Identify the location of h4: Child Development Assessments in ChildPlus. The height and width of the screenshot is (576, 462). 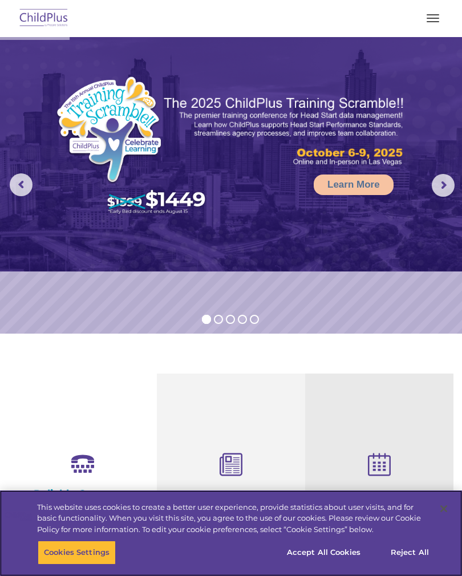
(231, 508).